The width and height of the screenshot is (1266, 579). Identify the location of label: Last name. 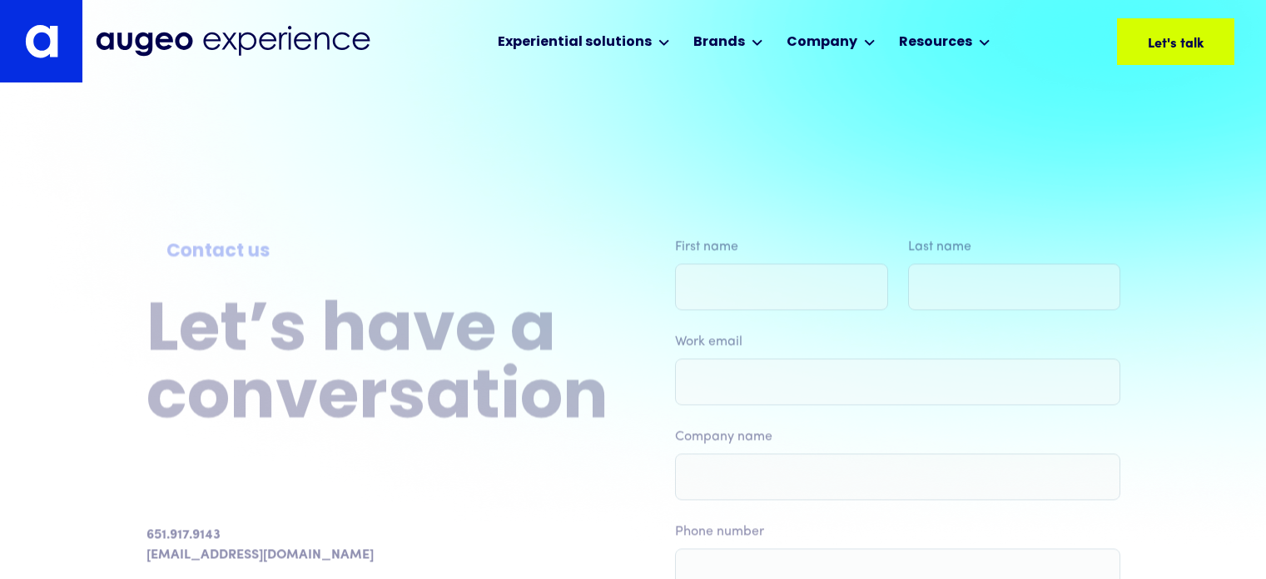
(1014, 246).